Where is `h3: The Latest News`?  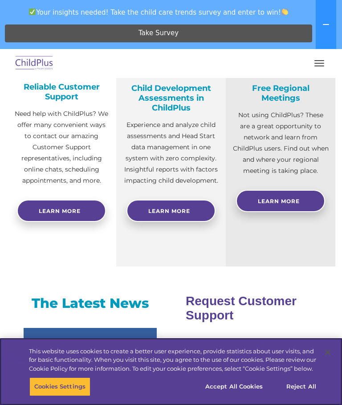 h3: The Latest News is located at coordinates (90, 303).